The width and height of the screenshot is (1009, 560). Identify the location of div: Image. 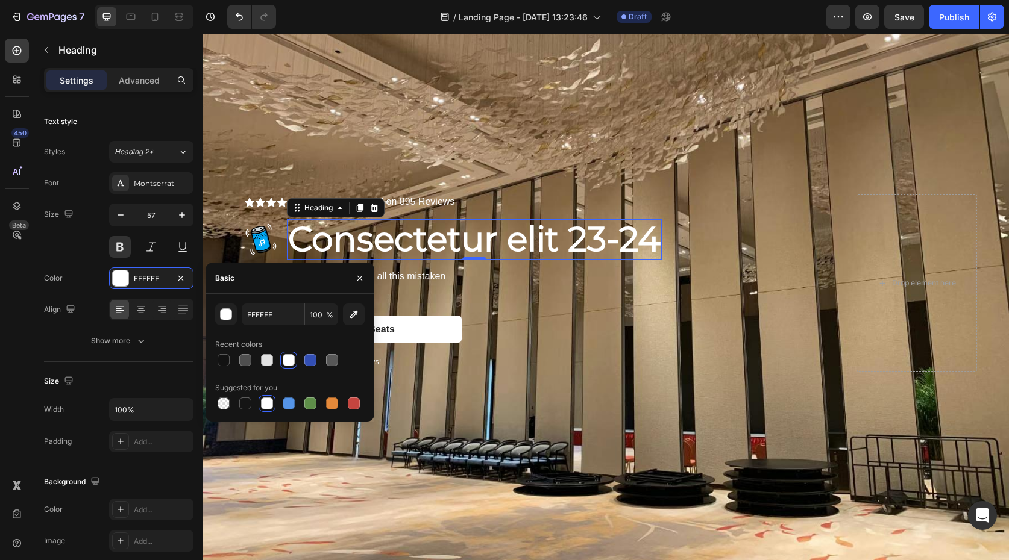
(54, 541).